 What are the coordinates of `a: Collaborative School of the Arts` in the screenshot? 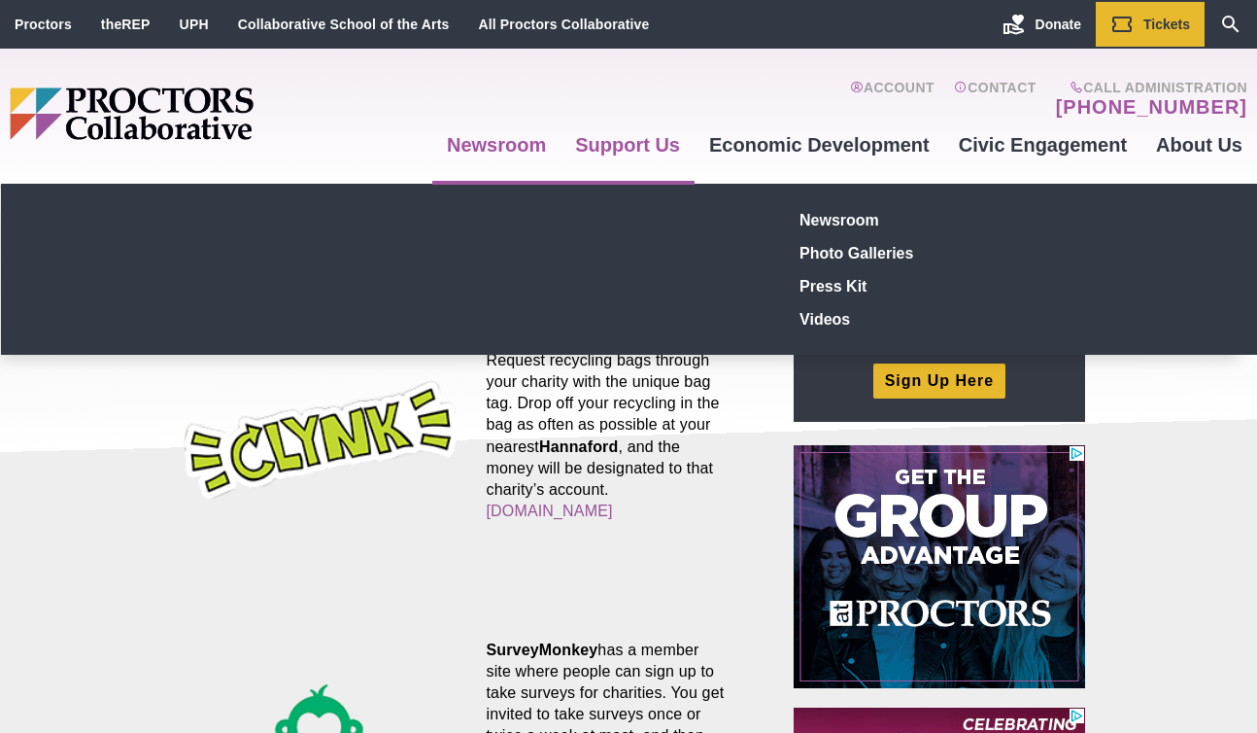 It's located at (344, 24).